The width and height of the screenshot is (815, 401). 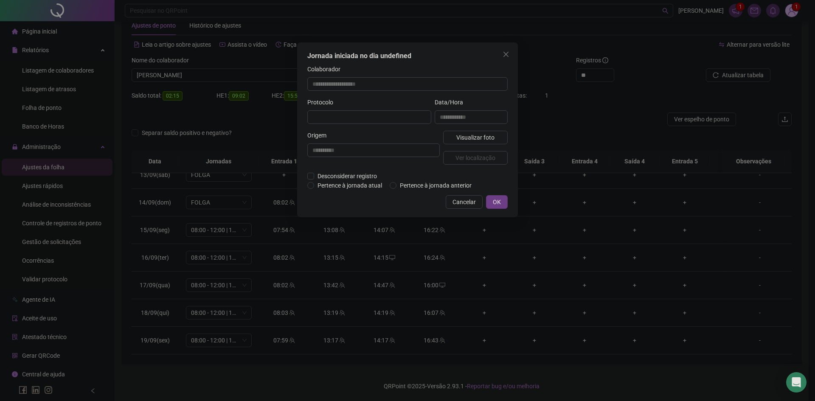 What do you see at coordinates (464, 202) in the screenshot?
I see `span: Cancelar` at bounding box center [464, 202].